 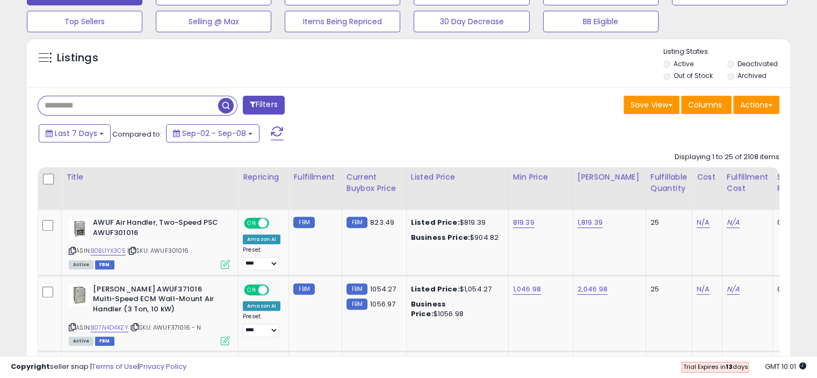 I want to click on div: seller snap | |, so click(x=98, y=366).